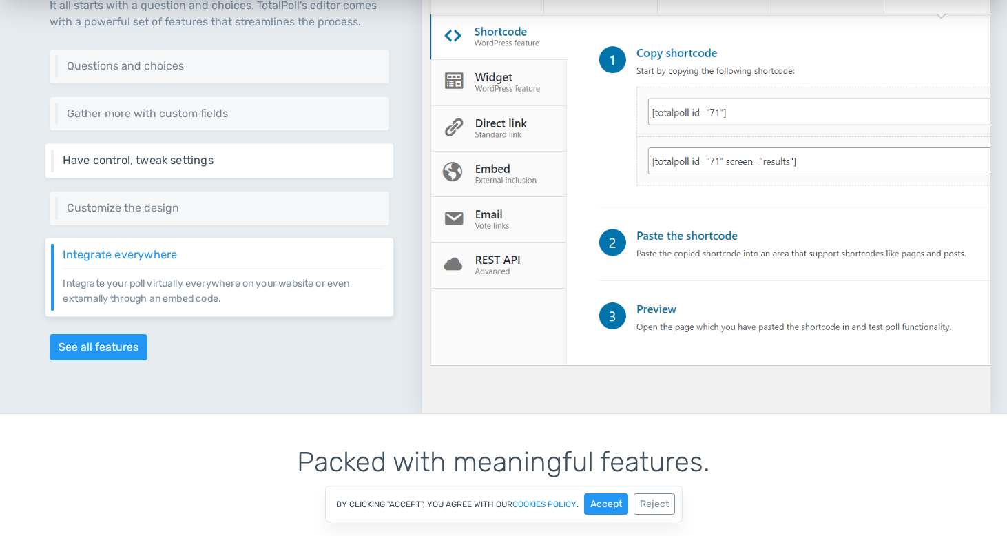 The image size is (1007, 536). What do you see at coordinates (223, 167) in the screenshot?
I see `p: Control different aspects of your poll via a set of settings like restrictions, results visibilit...` at bounding box center [223, 167].